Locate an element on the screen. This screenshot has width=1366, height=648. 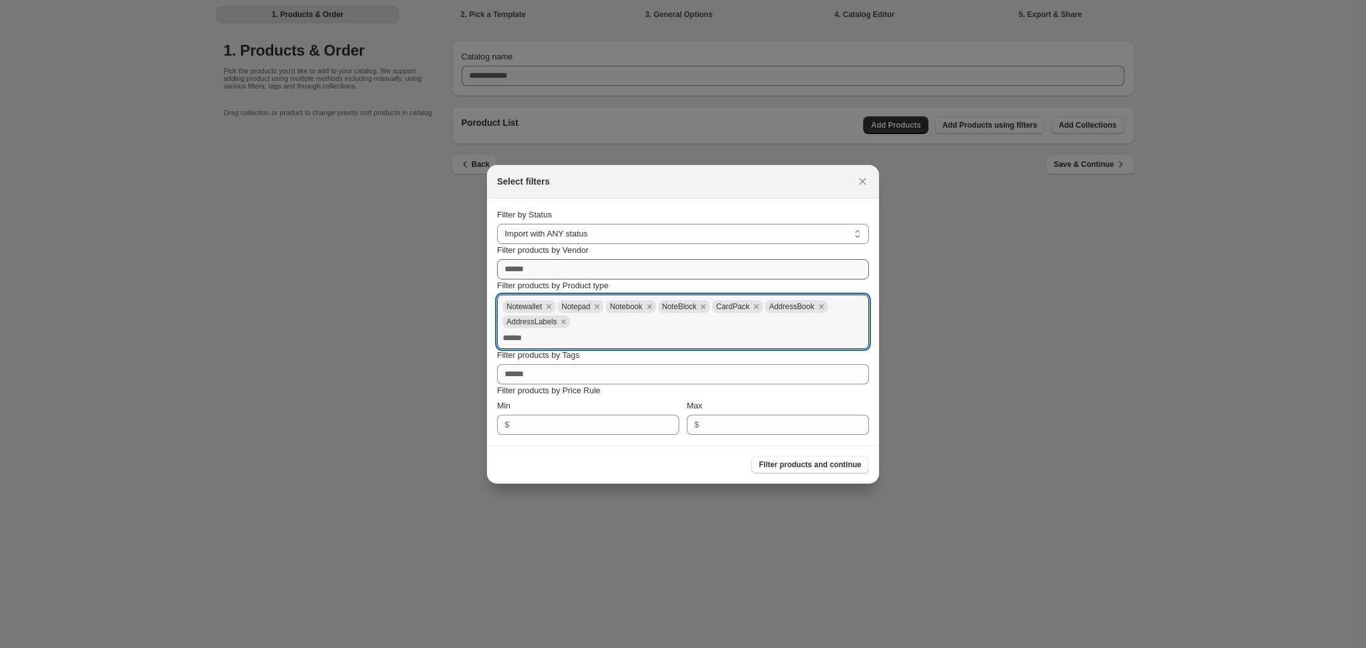
span: Filter products by Product type is located at coordinates (553, 285).